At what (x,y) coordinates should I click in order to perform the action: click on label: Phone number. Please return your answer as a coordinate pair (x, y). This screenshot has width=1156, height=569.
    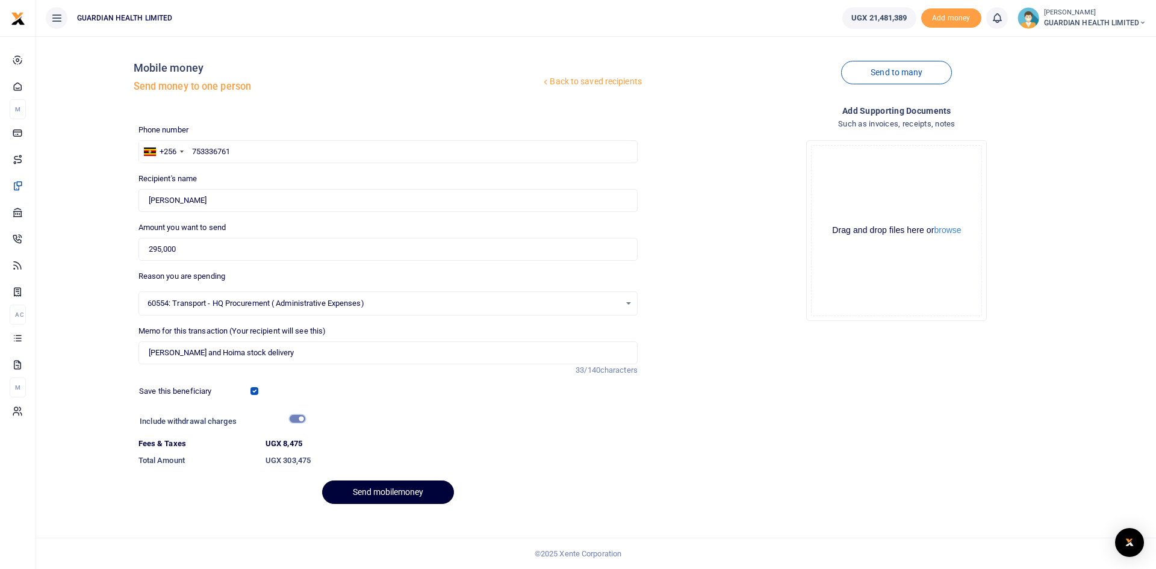
    Looking at the image, I should click on (163, 130).